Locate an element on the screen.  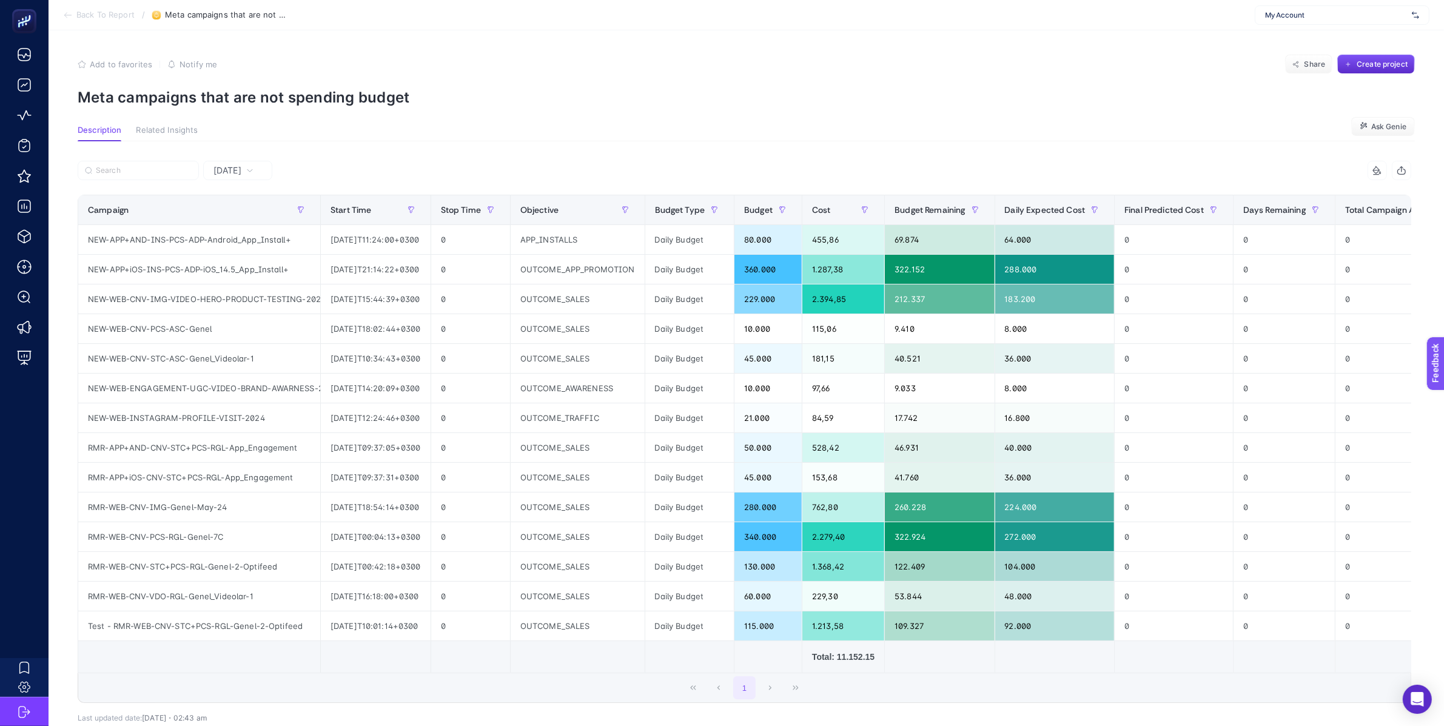
div: 84,59 is located at coordinates (843, 418).